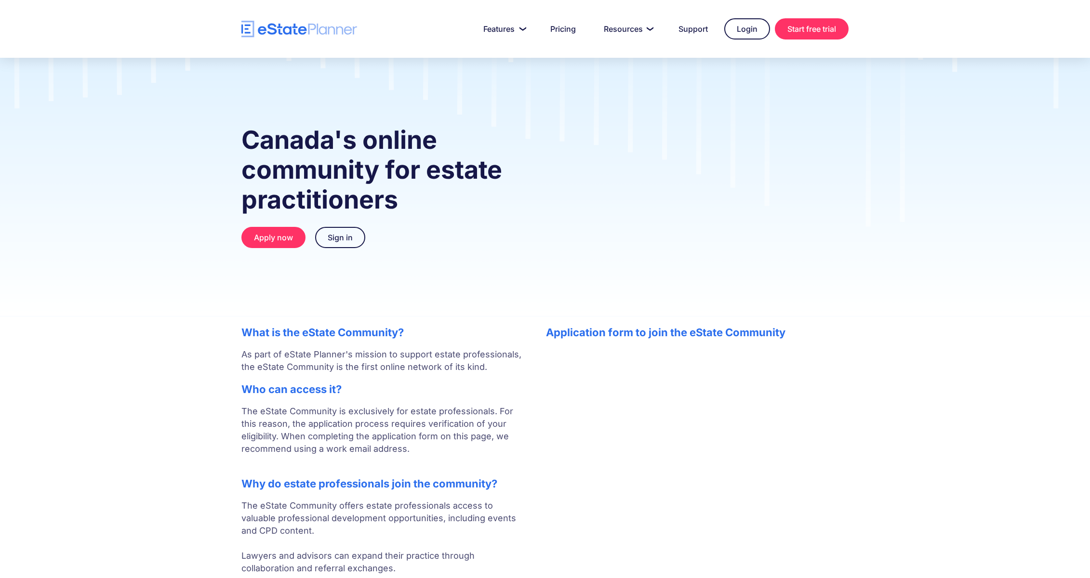 This screenshot has width=1090, height=578. What do you see at coordinates (384, 389) in the screenshot?
I see `h2: Who can access it?` at bounding box center [384, 389].